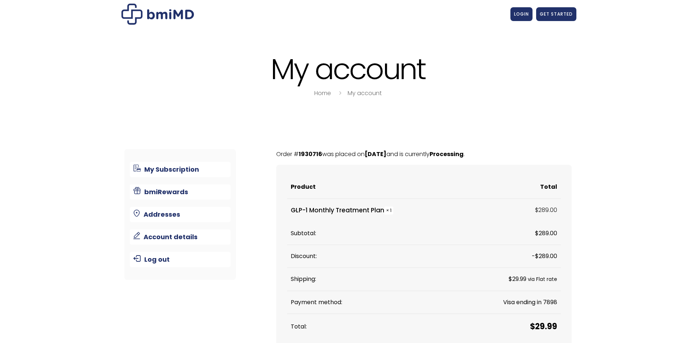 The width and height of the screenshot is (696, 343). What do you see at coordinates (180, 214) in the screenshot?
I see `nav: Account pages` at bounding box center [180, 214].